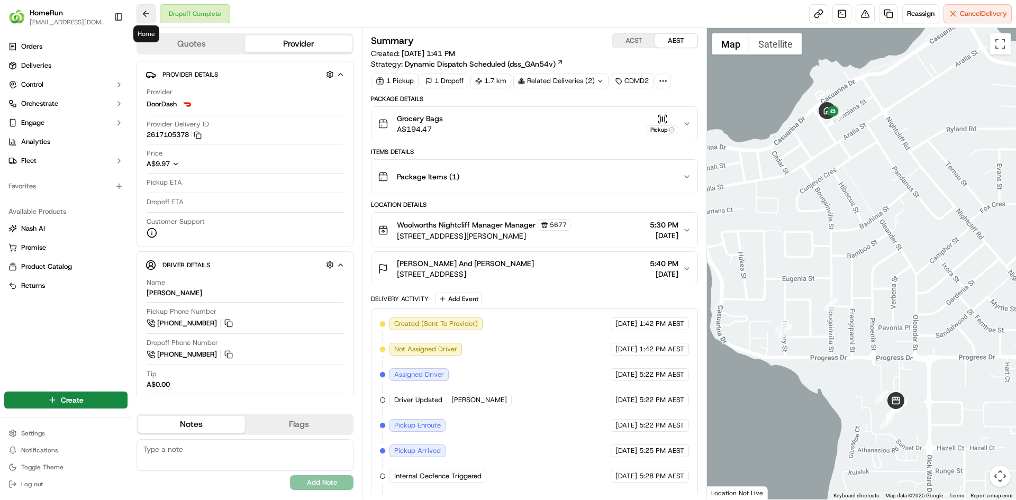  What do you see at coordinates (664, 263) in the screenshot?
I see `span: 5:40 PM` at bounding box center [664, 263].